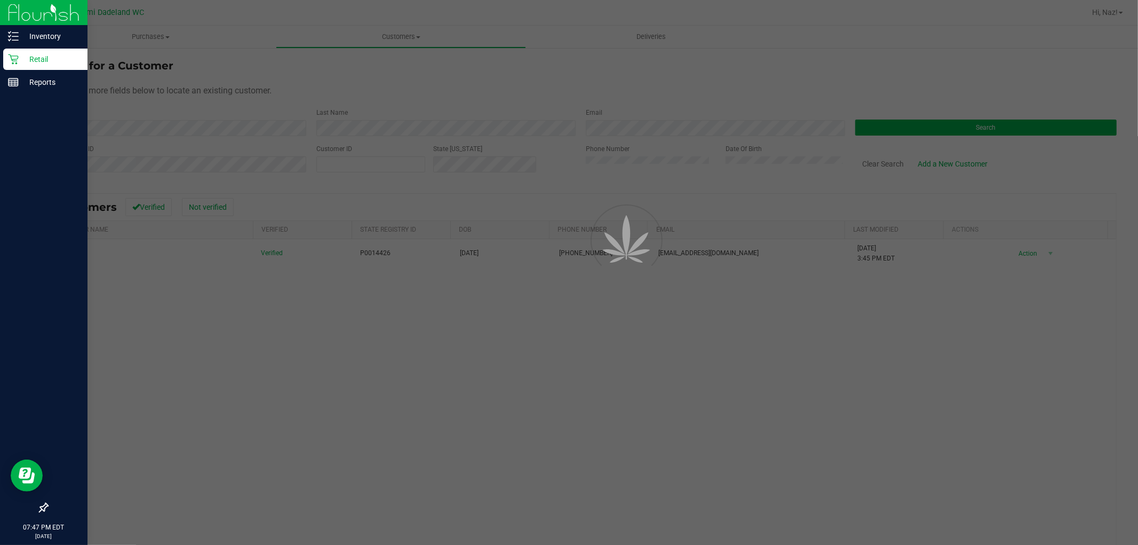 Image resolution: width=1138 pixels, height=545 pixels. What do you see at coordinates (51, 59) in the screenshot?
I see `p: Retail` at bounding box center [51, 59].